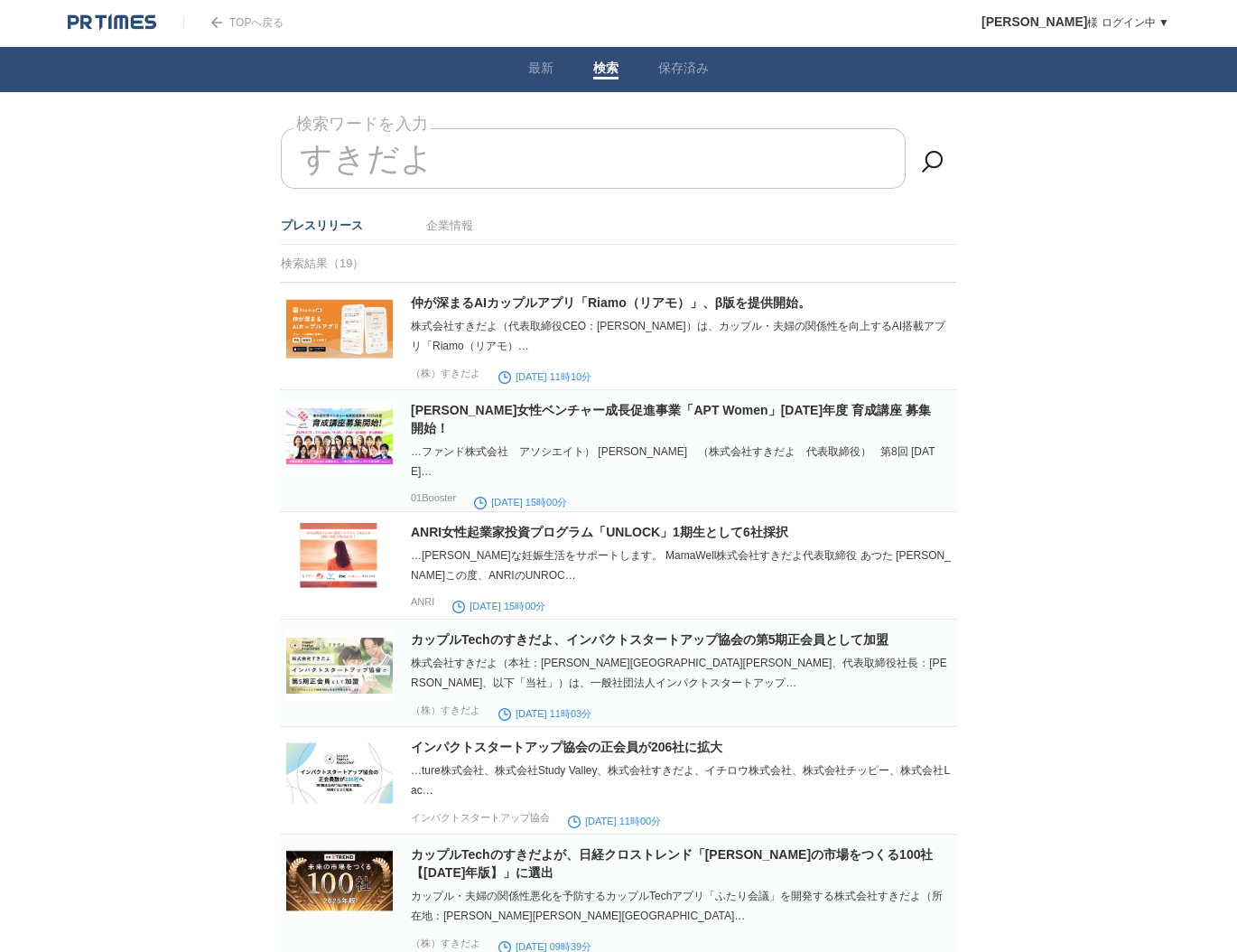  What do you see at coordinates (422, 602) in the screenshot?
I see `p: ANRI` at bounding box center [422, 602].